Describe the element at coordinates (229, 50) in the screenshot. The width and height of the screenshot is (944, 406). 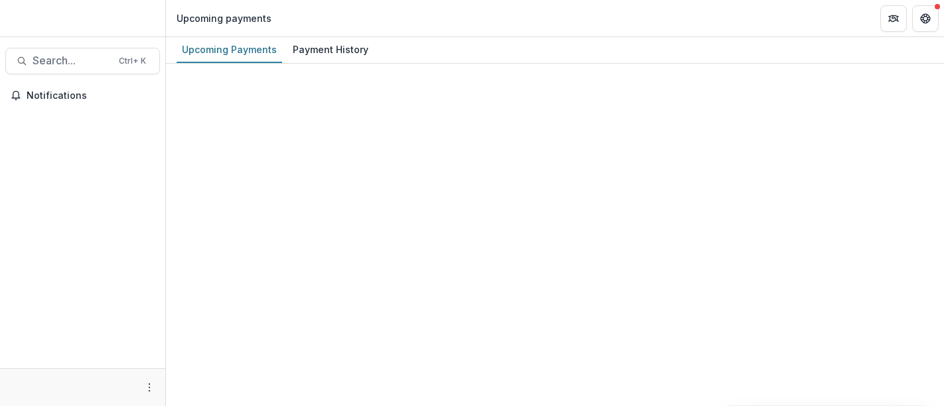
I see `a: Upcoming Payments` at that location.